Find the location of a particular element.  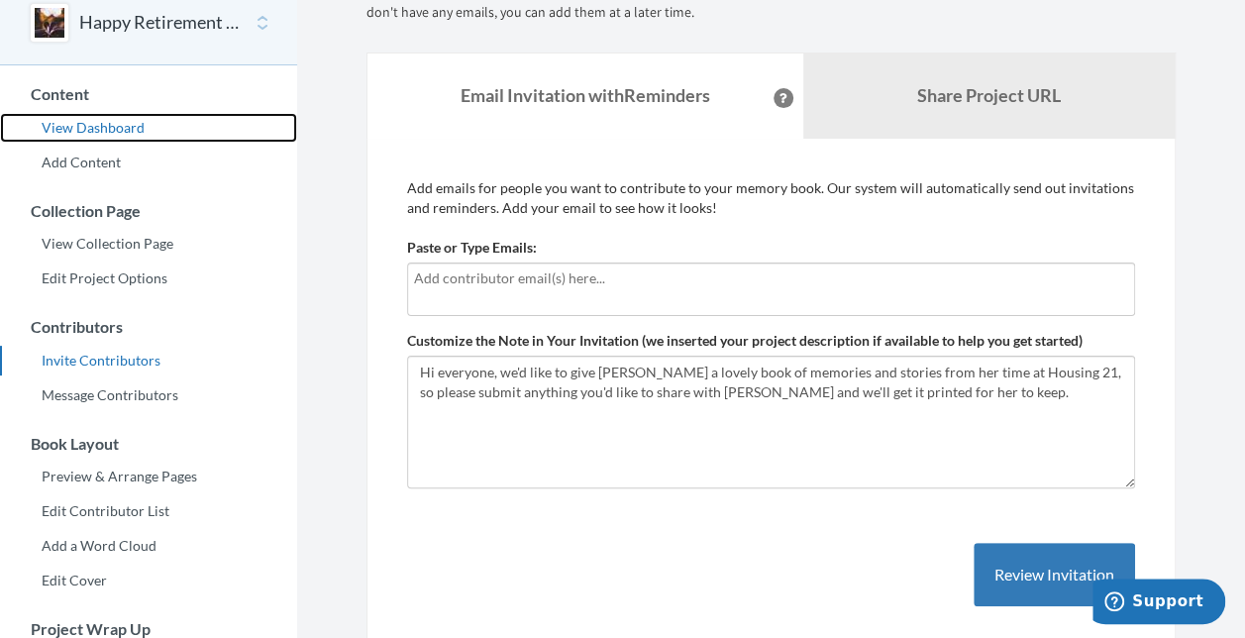

strong: Email Invitation with Reminders is located at coordinates (585, 95).